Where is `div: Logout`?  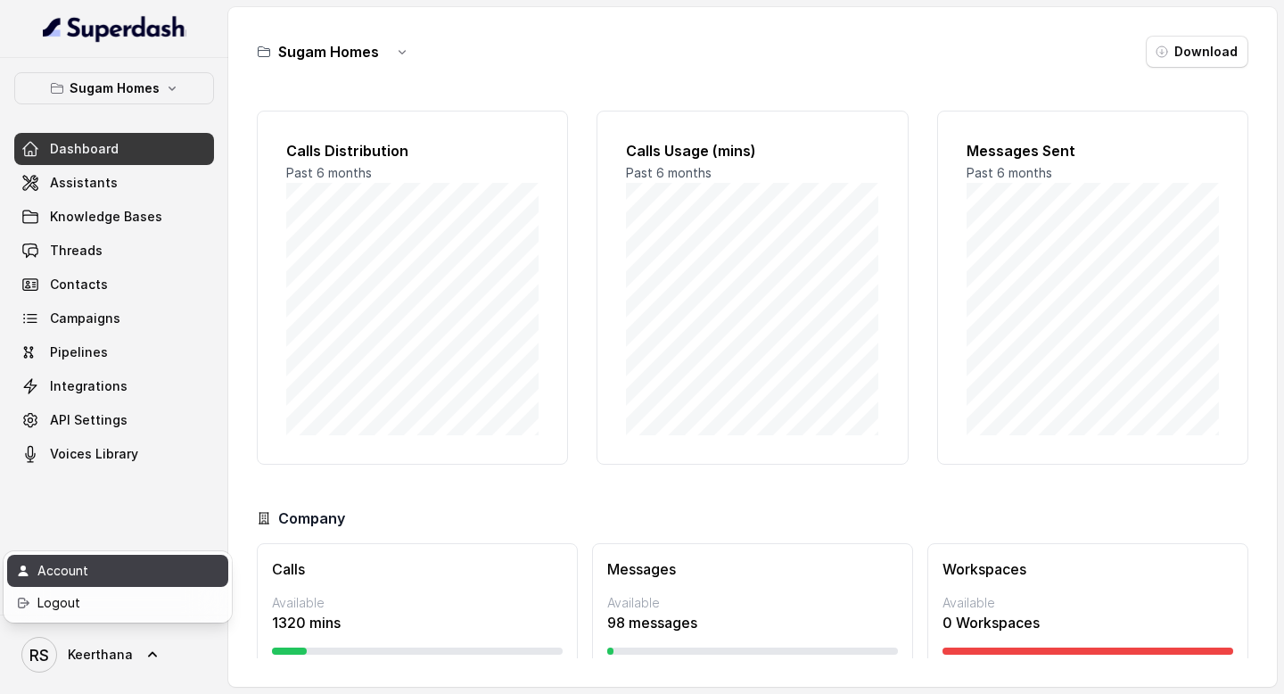 div: Logout is located at coordinates (113, 603).